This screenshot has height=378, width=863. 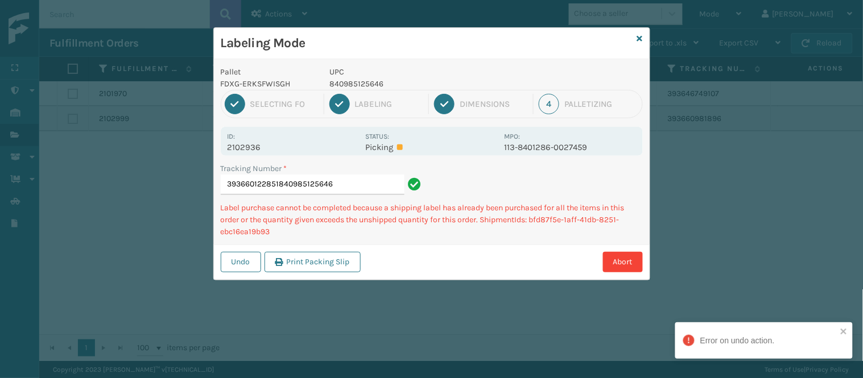 What do you see at coordinates (432, 220) in the screenshot?
I see `p: Label purchase cannot be completed because a shipping label has already been purchased for all th...` at bounding box center [432, 220].